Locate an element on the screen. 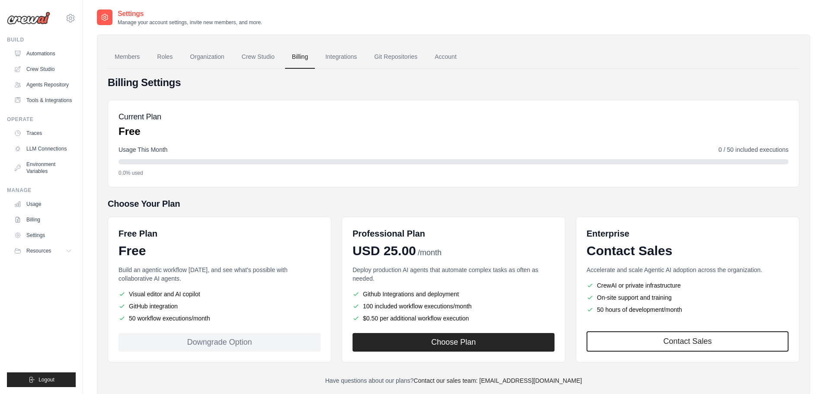 The image size is (824, 394). span: 0 / 50 included executions is located at coordinates (753, 150).